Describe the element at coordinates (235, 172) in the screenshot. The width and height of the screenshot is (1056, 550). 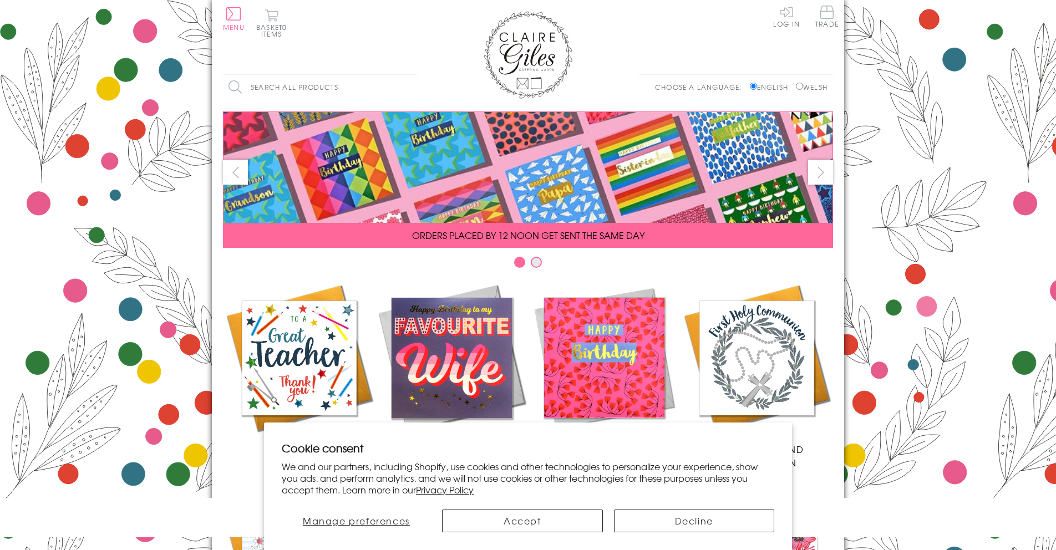
I see `button: prev` at that location.